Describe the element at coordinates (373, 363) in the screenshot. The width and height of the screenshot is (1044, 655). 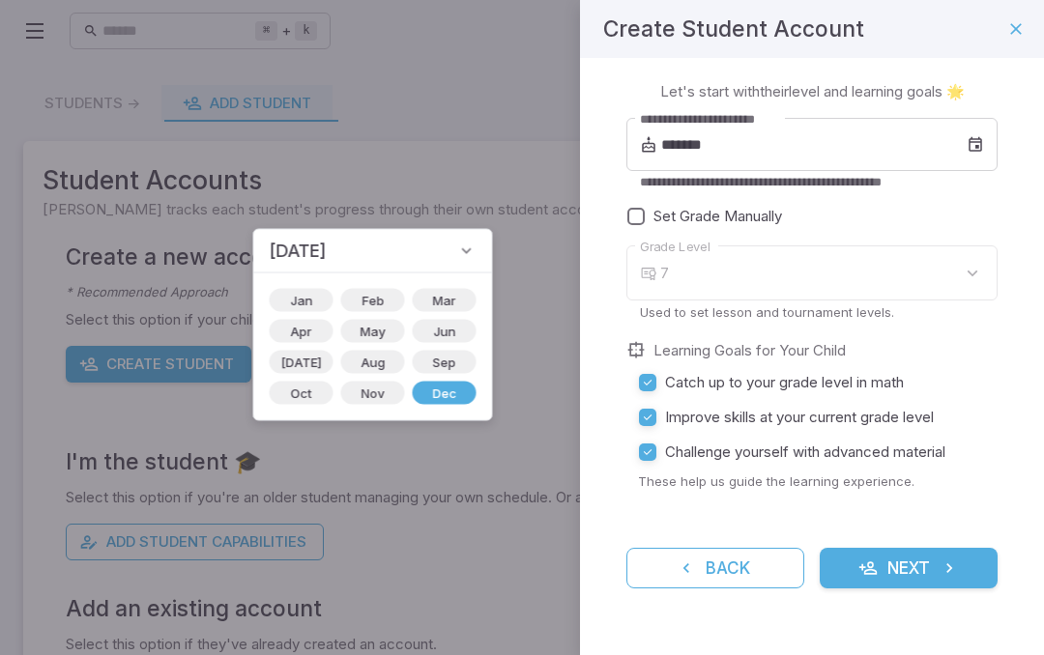
I see `div: Aug` at that location.